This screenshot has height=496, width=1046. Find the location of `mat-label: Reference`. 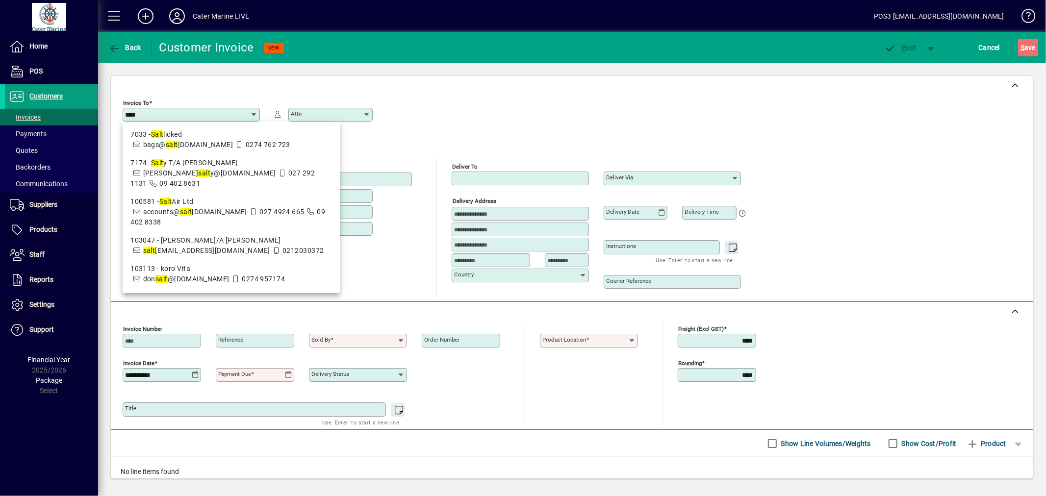

mat-label: Reference is located at coordinates (230, 340).